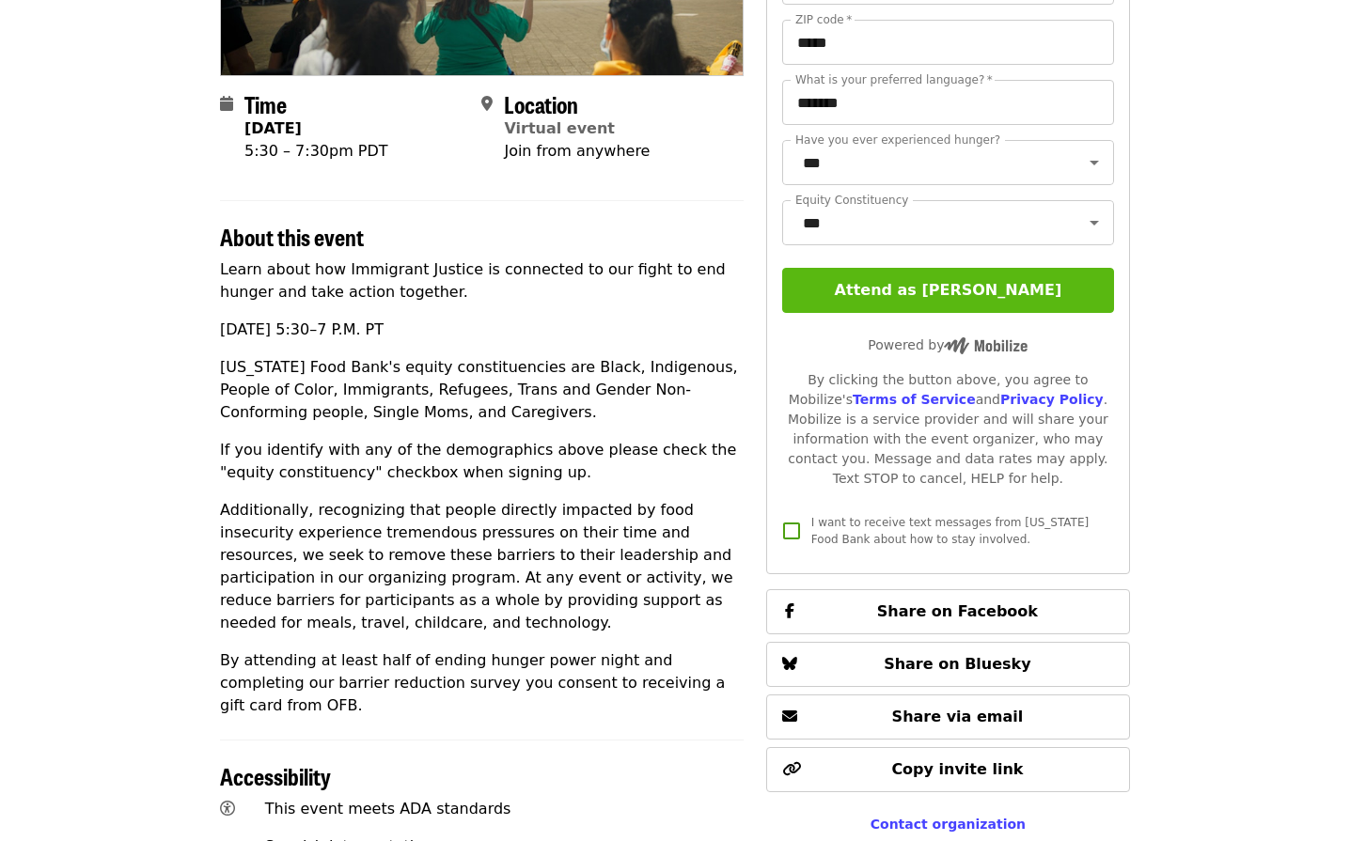 The image size is (1350, 841). What do you see at coordinates (576, 150) in the screenshot?
I see `span: Join from anywhere` at bounding box center [576, 150].